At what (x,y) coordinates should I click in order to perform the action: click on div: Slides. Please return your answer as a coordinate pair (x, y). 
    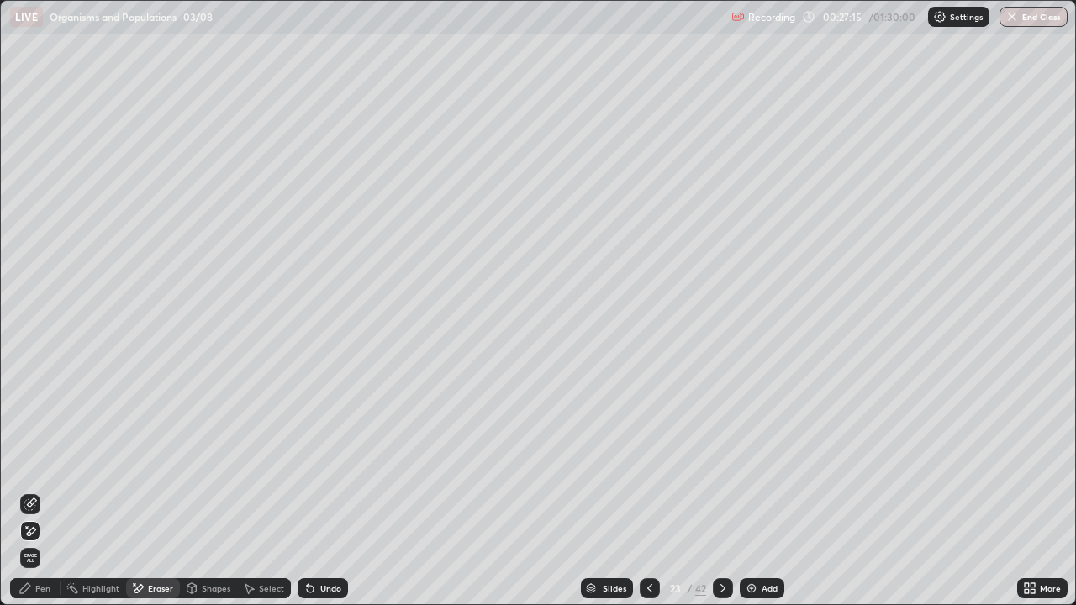
    Looking at the image, I should click on (614, 588).